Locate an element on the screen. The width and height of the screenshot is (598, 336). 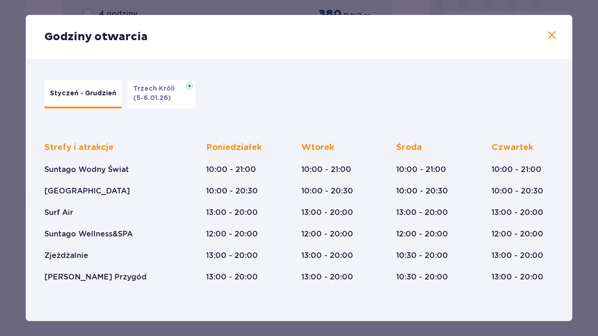
button: Trzech Króli(5-6.01.26) is located at coordinates (161, 94).